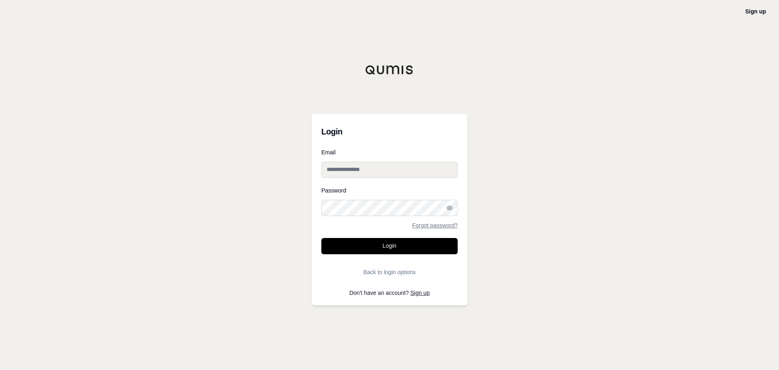  I want to click on button: Login, so click(389, 246).